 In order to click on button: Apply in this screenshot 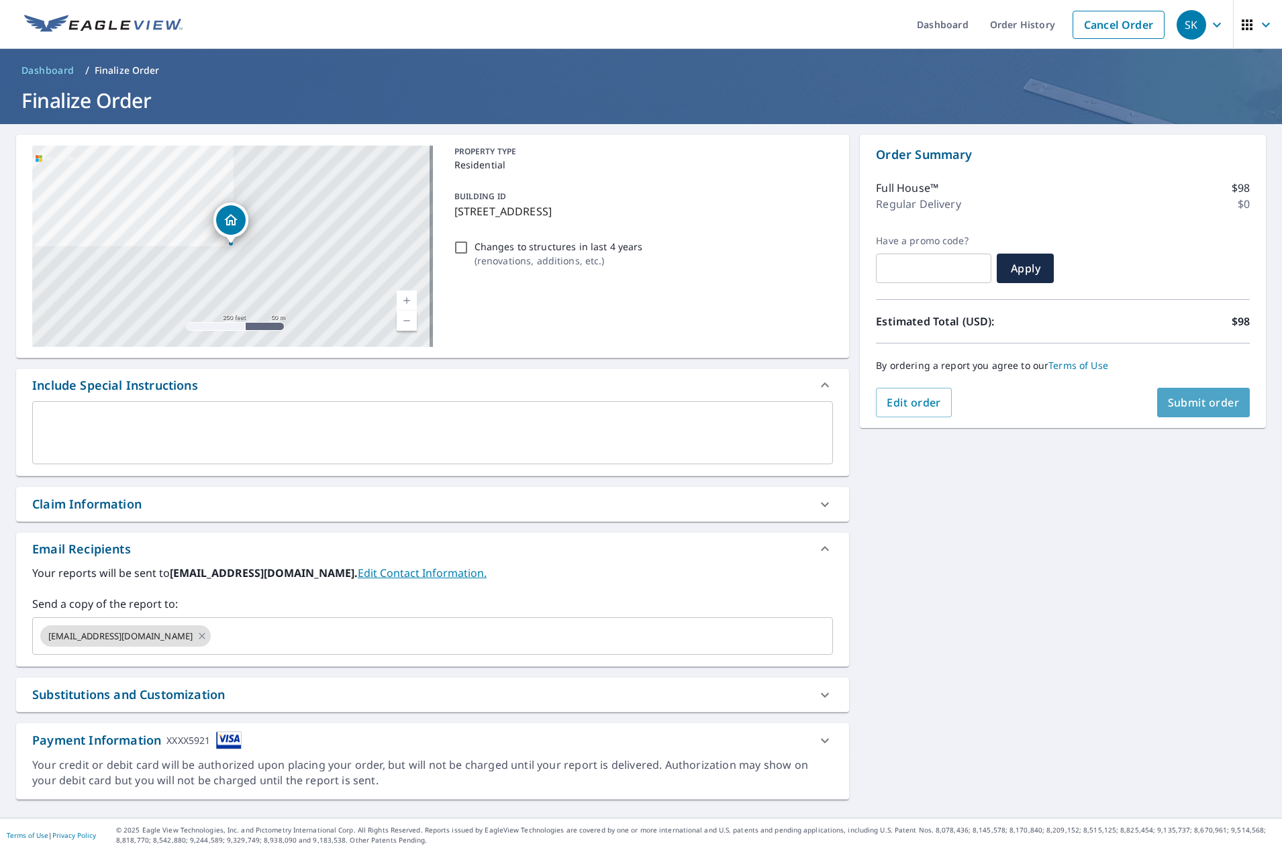, I will do `click(1025, 268)`.